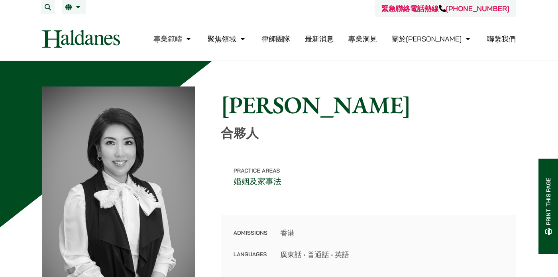 Image resolution: width=558 pixels, height=277 pixels. What do you see at coordinates (74, 7) in the screenshot?
I see `a: 繁` at bounding box center [74, 7].